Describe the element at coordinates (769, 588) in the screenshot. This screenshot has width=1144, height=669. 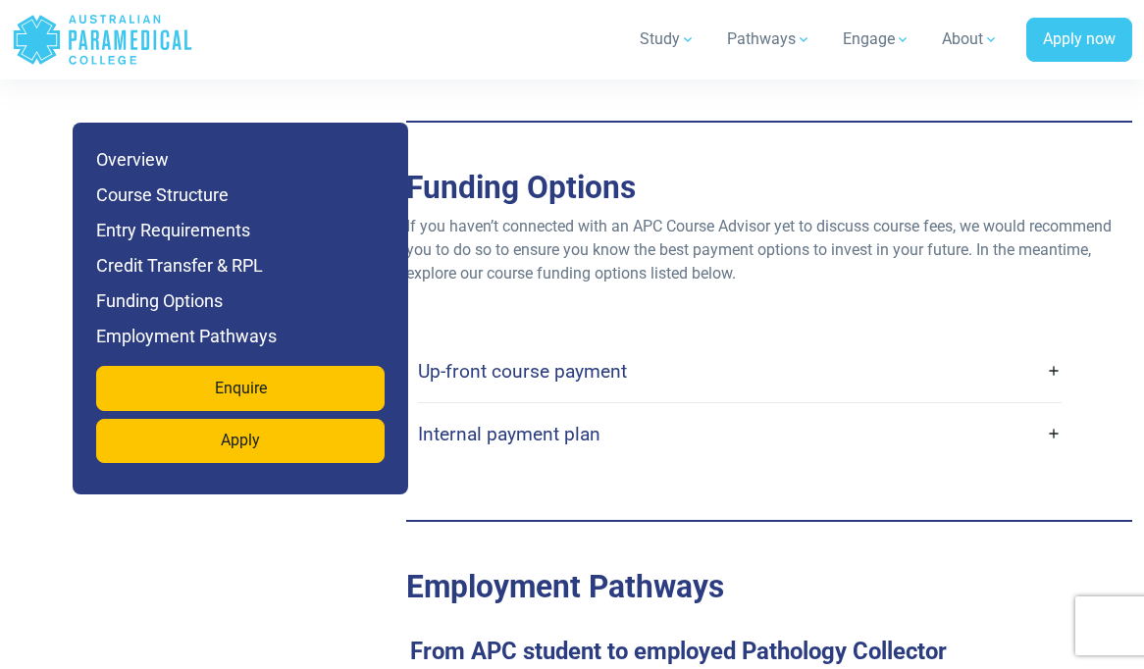
I see `h2: Employment Pathways` at that location.